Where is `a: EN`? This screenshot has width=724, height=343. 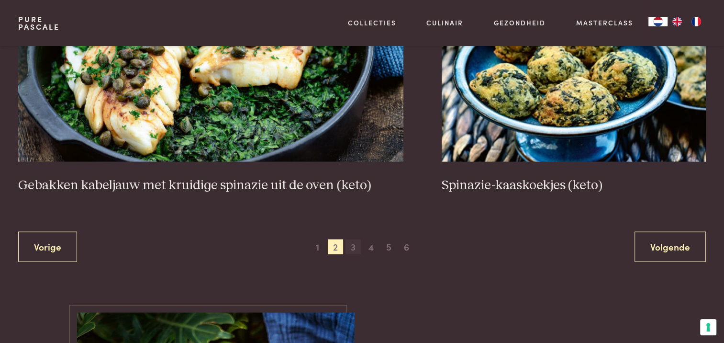 a: EN is located at coordinates (677, 22).